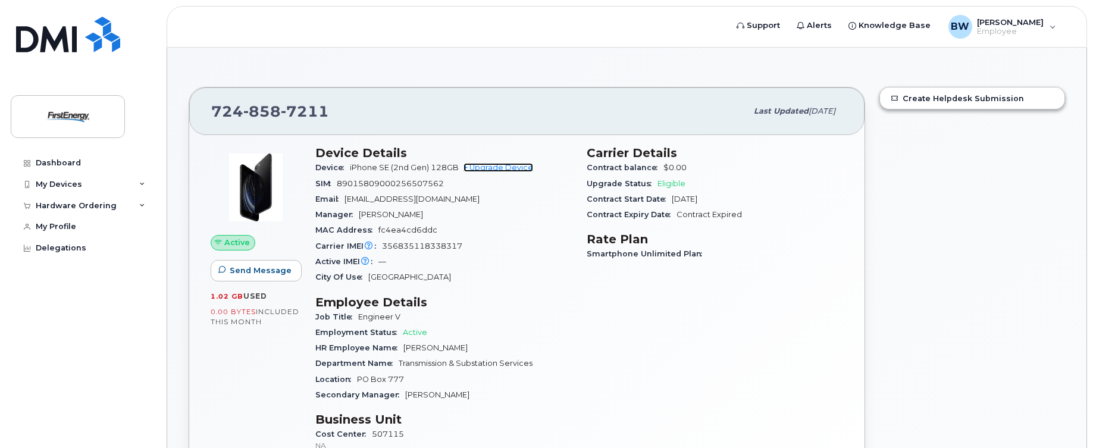 The height and width of the screenshot is (448, 1093). Describe the element at coordinates (715, 153) in the screenshot. I see `h3: Carrier Details` at that location.